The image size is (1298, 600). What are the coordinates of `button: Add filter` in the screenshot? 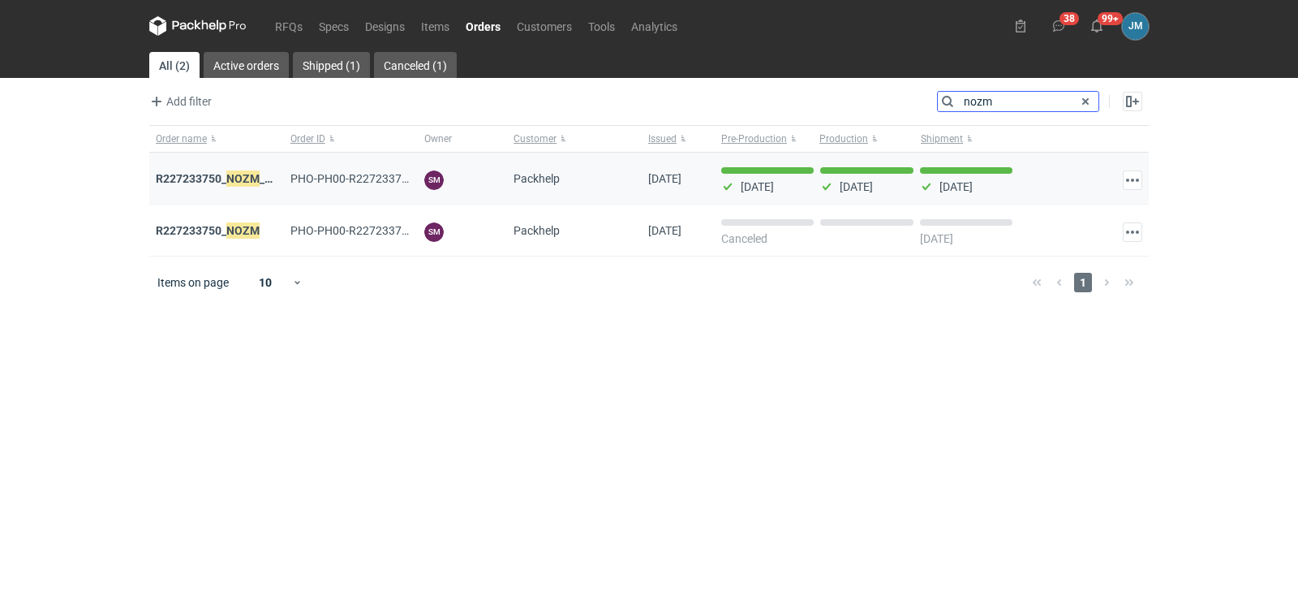 It's located at (179, 101).